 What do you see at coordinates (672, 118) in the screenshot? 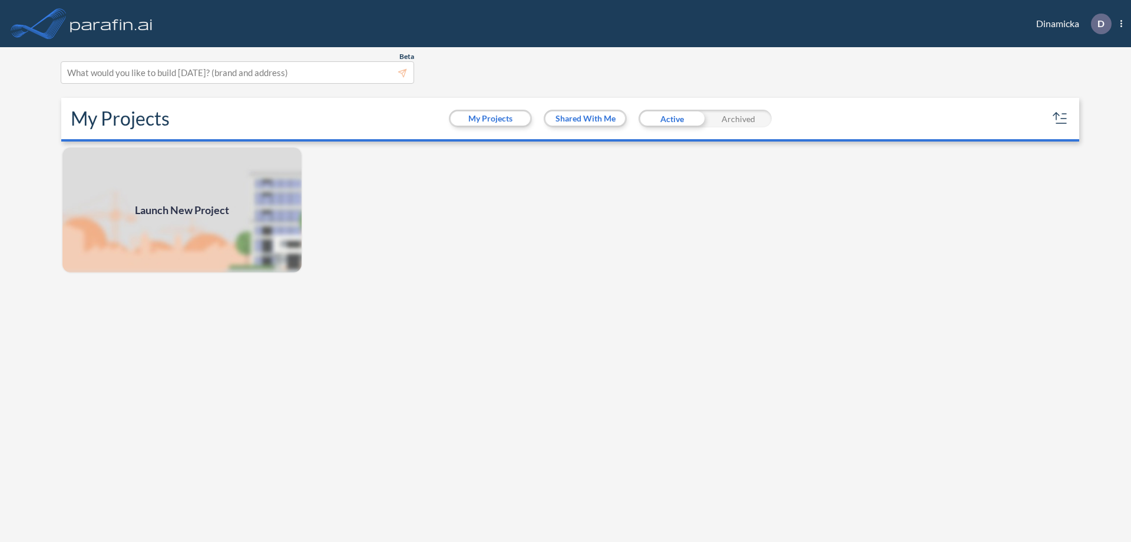
I see `div: Active` at bounding box center [672, 118].